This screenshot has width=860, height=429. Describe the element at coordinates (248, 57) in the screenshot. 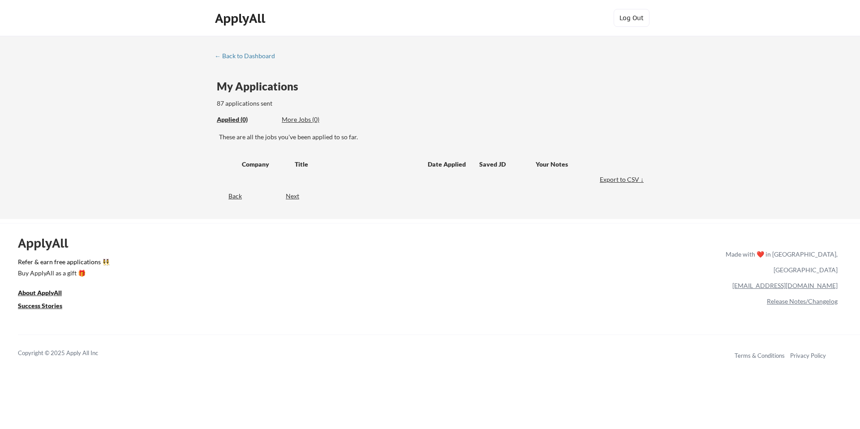

I see `a: ← Back to Dashboard` at that location.